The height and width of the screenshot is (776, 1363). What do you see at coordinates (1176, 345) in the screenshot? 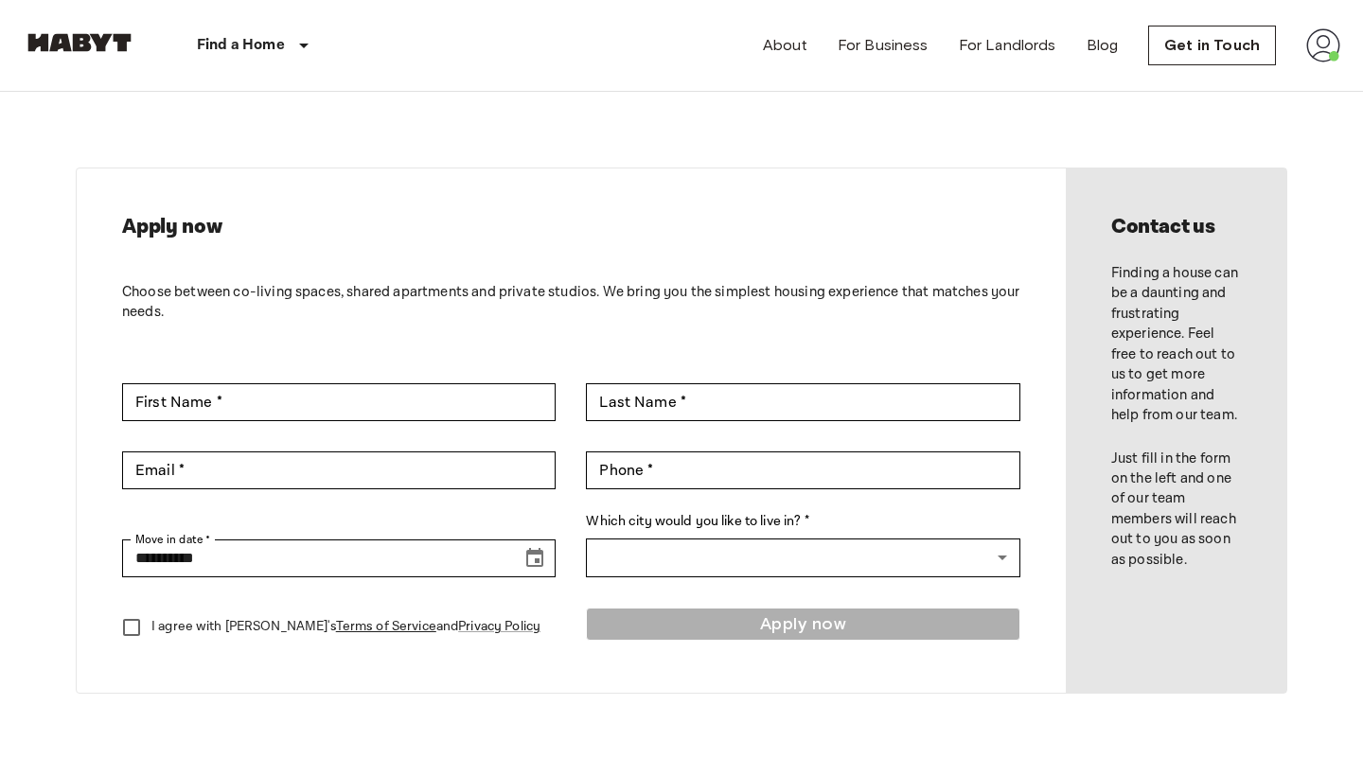
I see `p: Finding a house can be a daunting and frustrating experience. Feel free to reach out to us to get...` at bounding box center [1176, 345].